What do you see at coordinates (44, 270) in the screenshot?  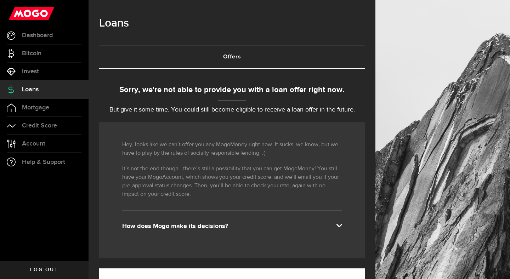 I see `span: Log out` at bounding box center [44, 270].